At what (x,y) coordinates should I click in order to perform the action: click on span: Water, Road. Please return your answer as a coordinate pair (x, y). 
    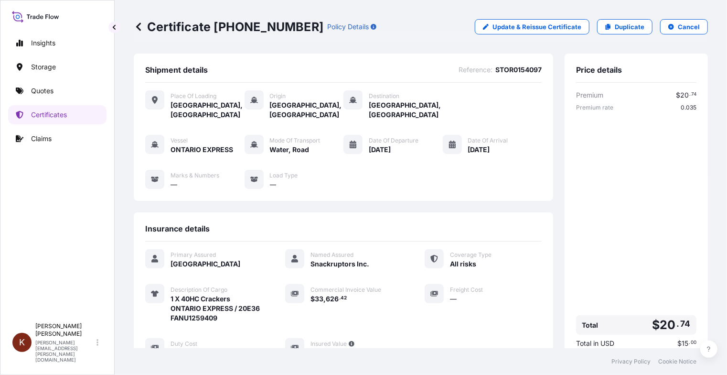
    Looking at the image, I should click on (290, 150).